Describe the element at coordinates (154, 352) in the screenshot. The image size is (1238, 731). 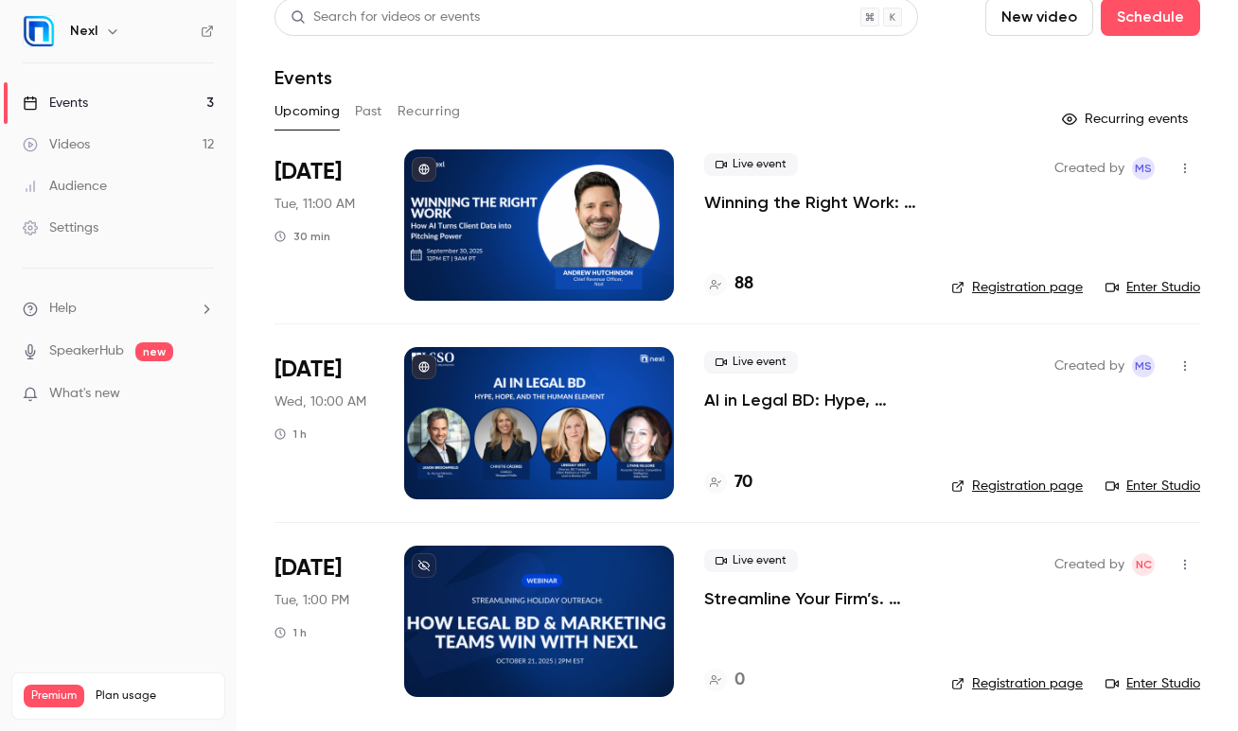
I see `span: new` at that location.